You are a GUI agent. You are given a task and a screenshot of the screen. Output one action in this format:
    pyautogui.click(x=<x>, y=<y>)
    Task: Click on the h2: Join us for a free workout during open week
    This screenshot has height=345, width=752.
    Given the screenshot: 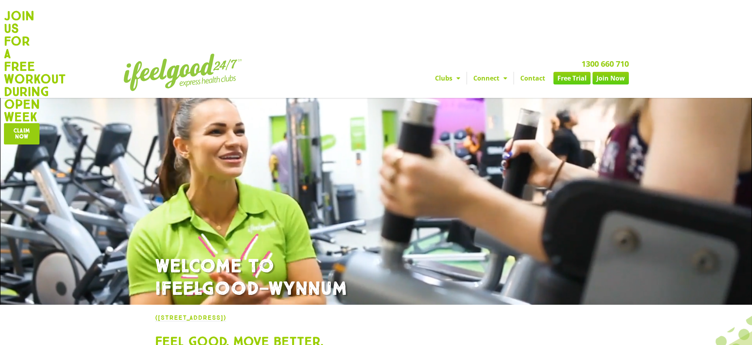 What is the action you would take?
    pyautogui.click(x=20, y=66)
    